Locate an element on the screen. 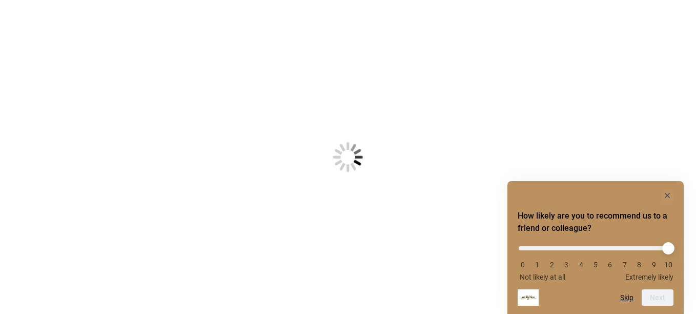 This screenshot has height=314, width=696. li: 9 is located at coordinates (654, 265).